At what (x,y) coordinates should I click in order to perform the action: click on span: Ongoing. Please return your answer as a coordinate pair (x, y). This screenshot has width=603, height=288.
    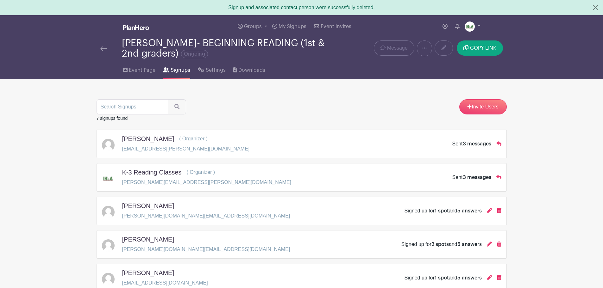
    Looking at the image, I should click on (194, 54).